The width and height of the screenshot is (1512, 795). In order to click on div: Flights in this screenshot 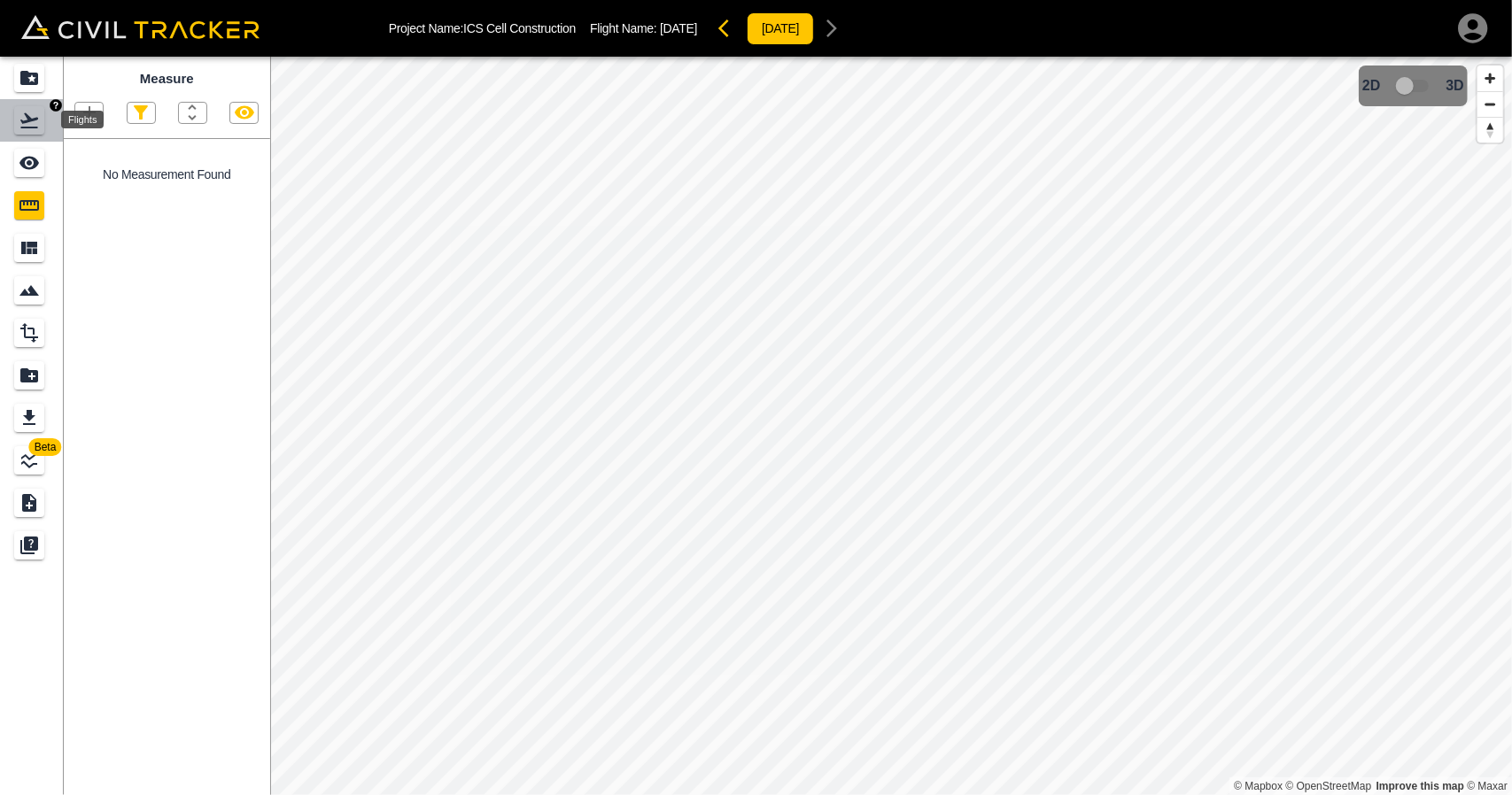, I will do `click(82, 119)`.